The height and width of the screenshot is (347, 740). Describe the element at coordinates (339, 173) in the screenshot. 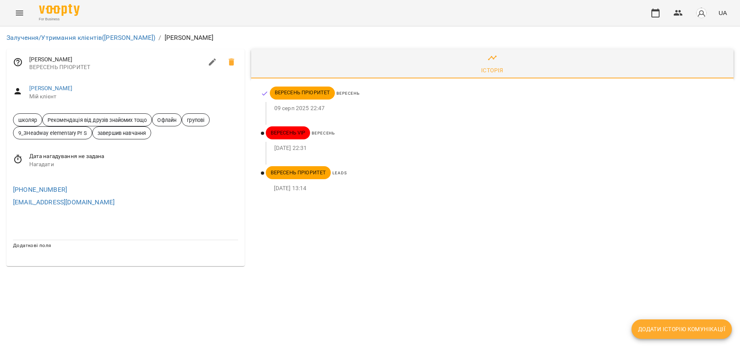

I see `span: Leads` at that location.